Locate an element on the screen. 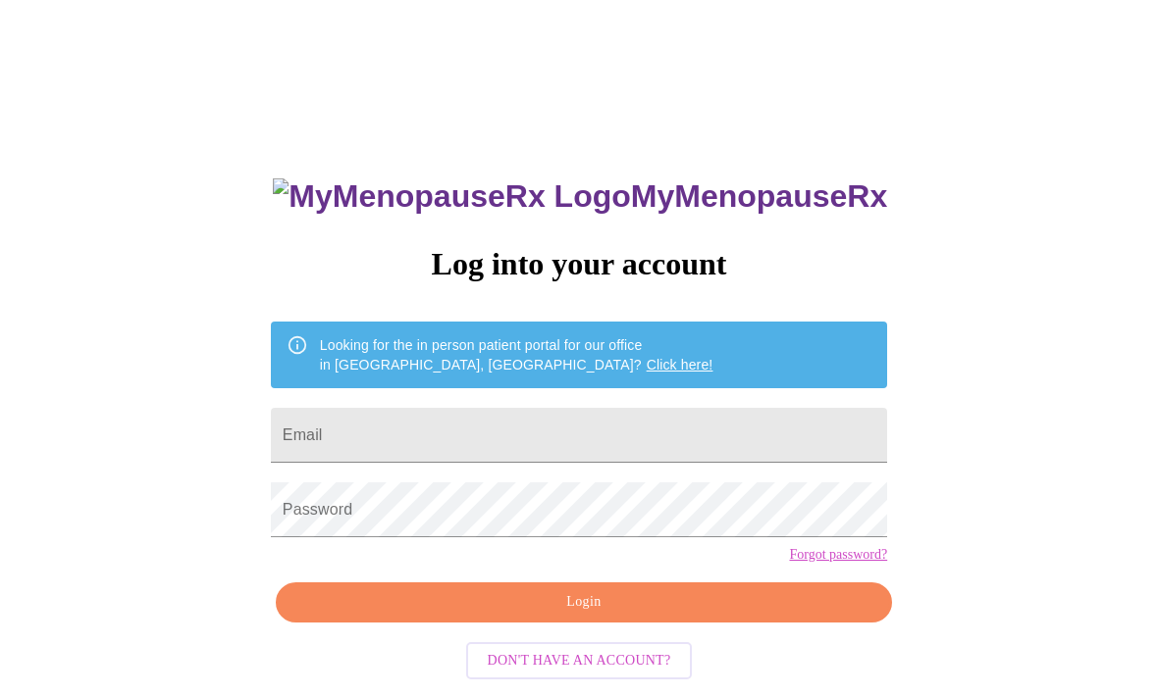 The image size is (1158, 696). span: Login is located at coordinates (584, 602).